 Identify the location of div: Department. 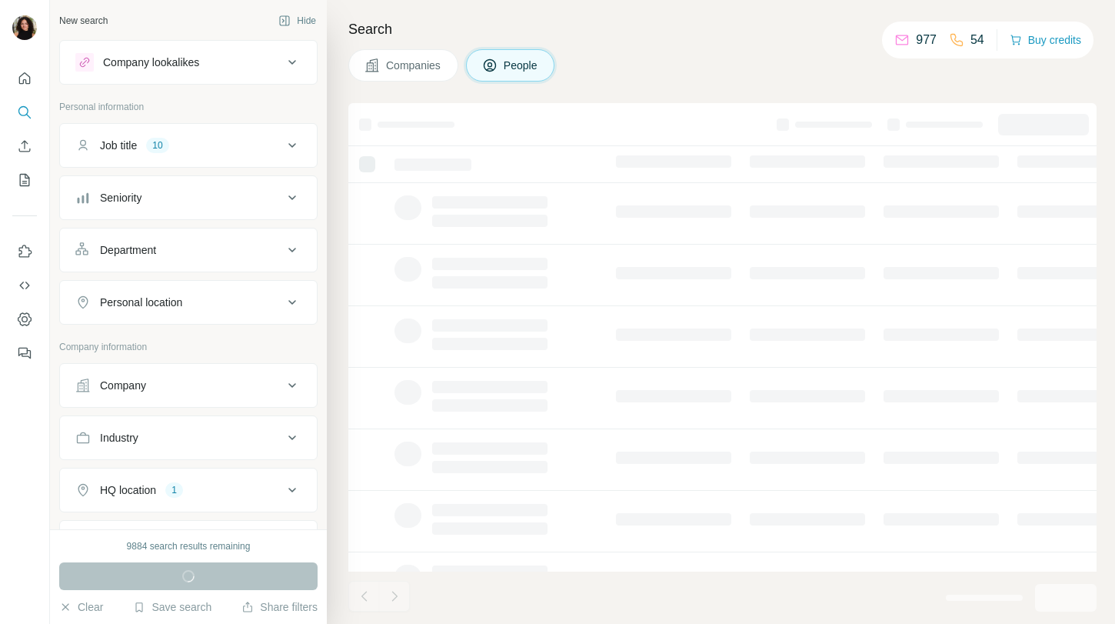
(128, 250).